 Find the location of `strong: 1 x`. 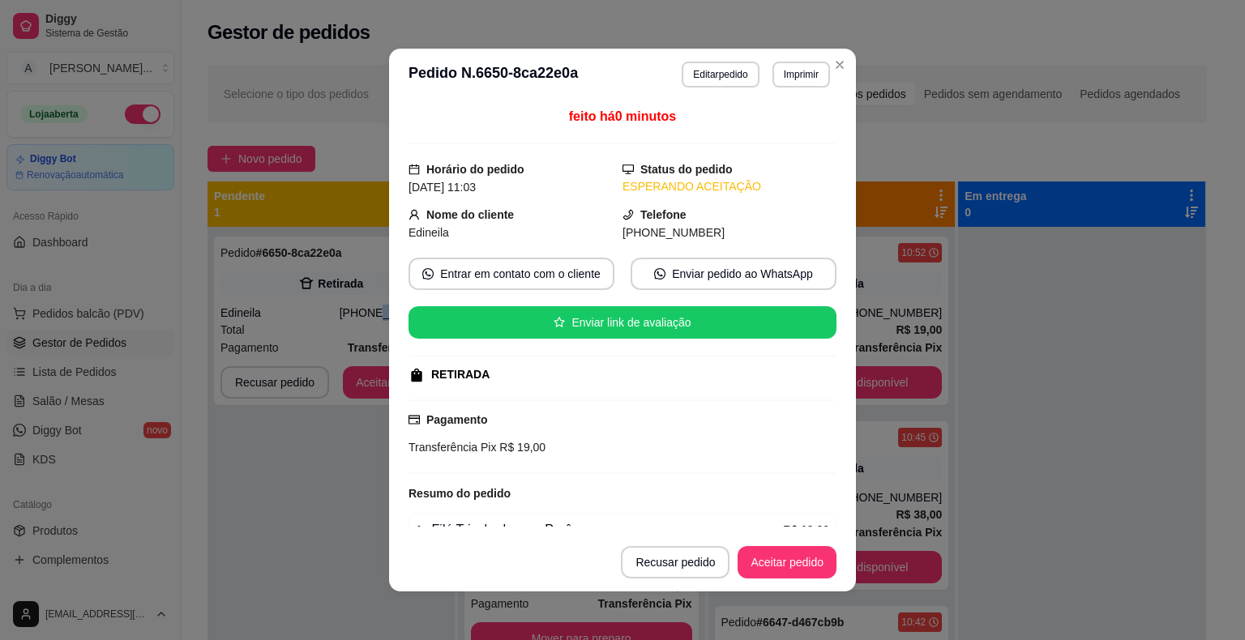

strong: 1 x is located at coordinates (422, 530).